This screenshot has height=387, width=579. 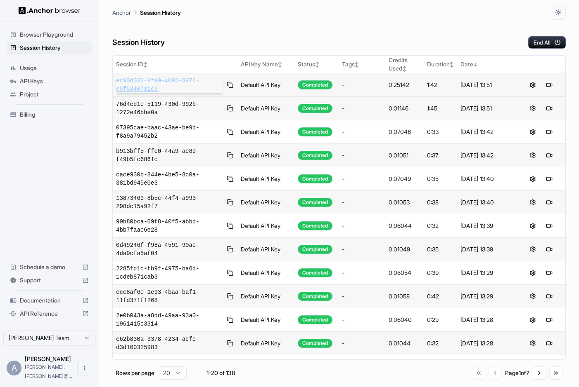 What do you see at coordinates (49, 48) in the screenshot?
I see `div: Session History` at bounding box center [49, 48].